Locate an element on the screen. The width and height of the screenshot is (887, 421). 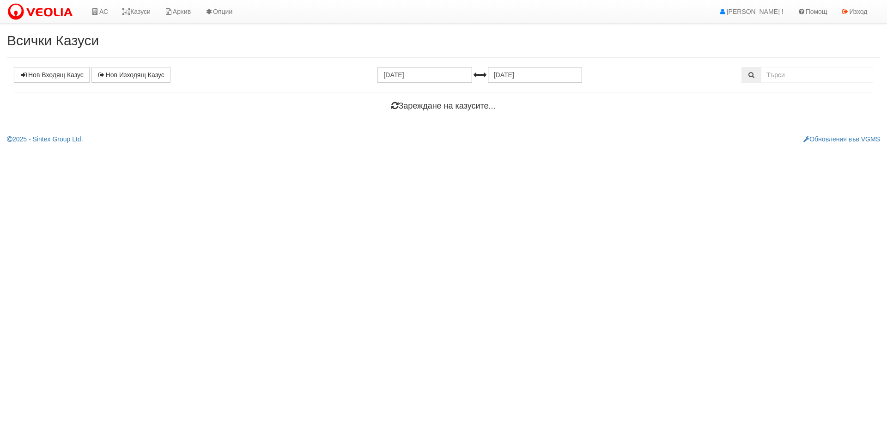
a: 2025 - Sintex Group Ltd. is located at coordinates (45, 139).